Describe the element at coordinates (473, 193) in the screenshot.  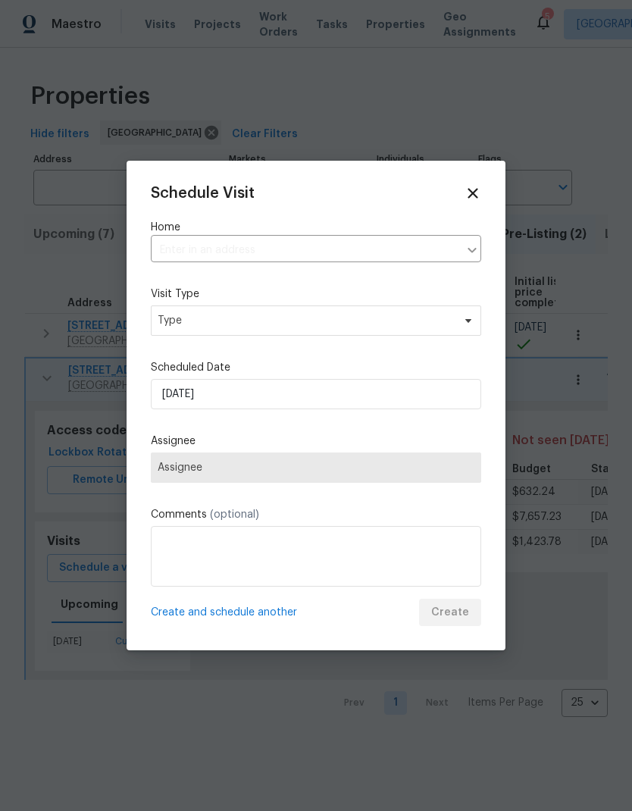
I see `span: Close` at that location.